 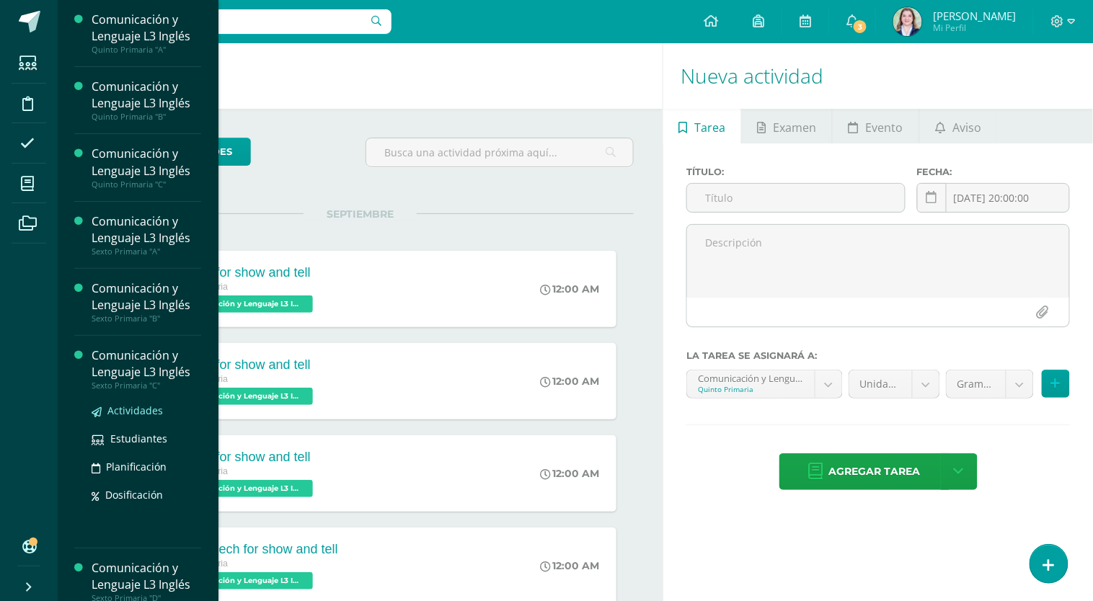 I want to click on span: Mi Perfil, so click(x=974, y=27).